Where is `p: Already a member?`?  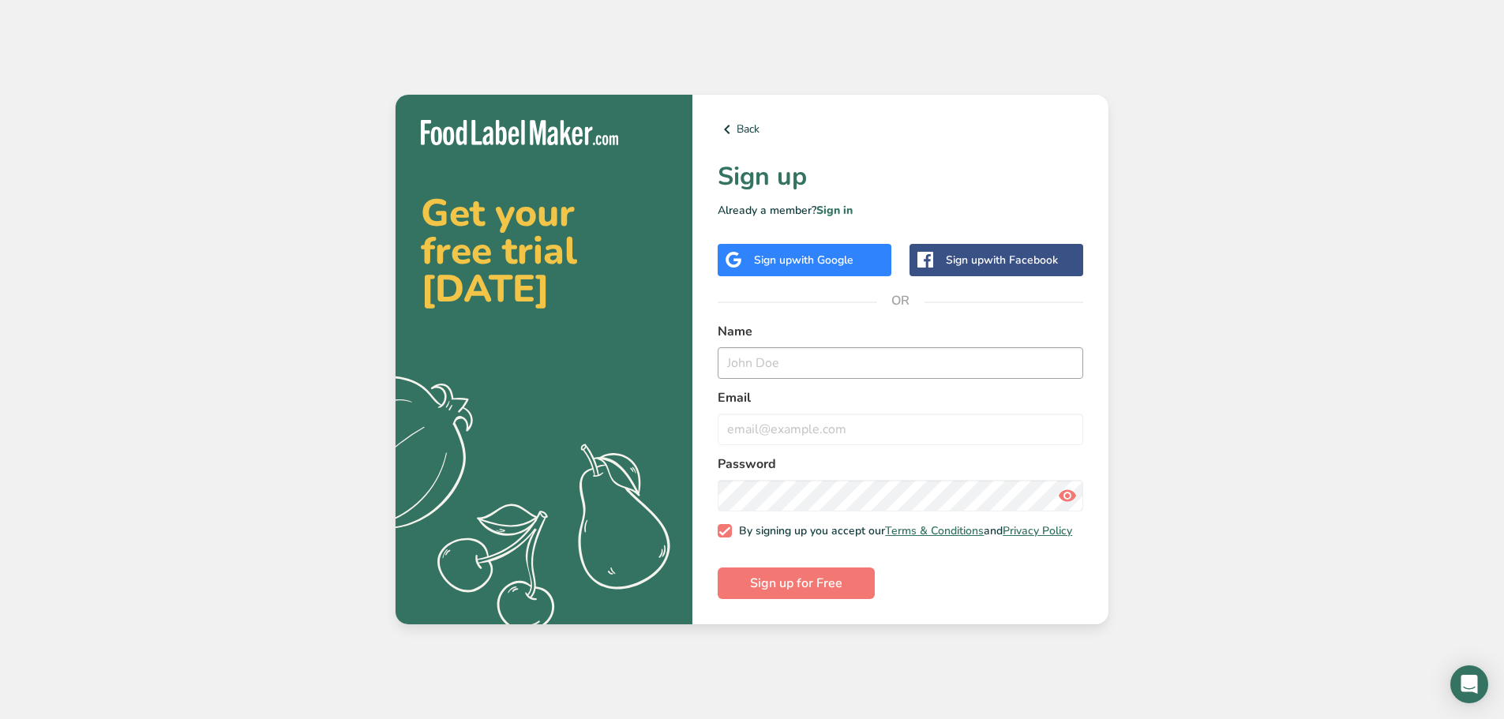
p: Already a member? is located at coordinates (900, 210).